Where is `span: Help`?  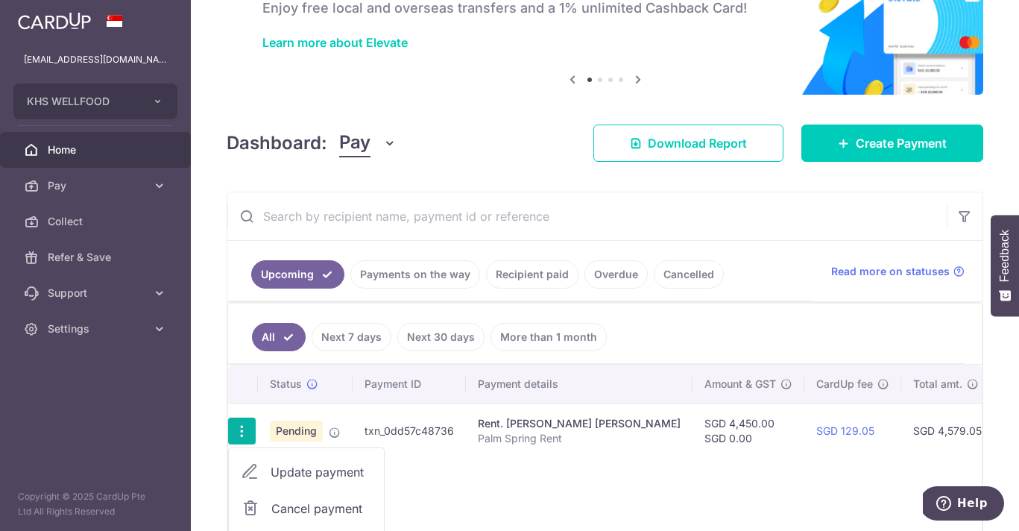 span: Help is located at coordinates (49, 17).